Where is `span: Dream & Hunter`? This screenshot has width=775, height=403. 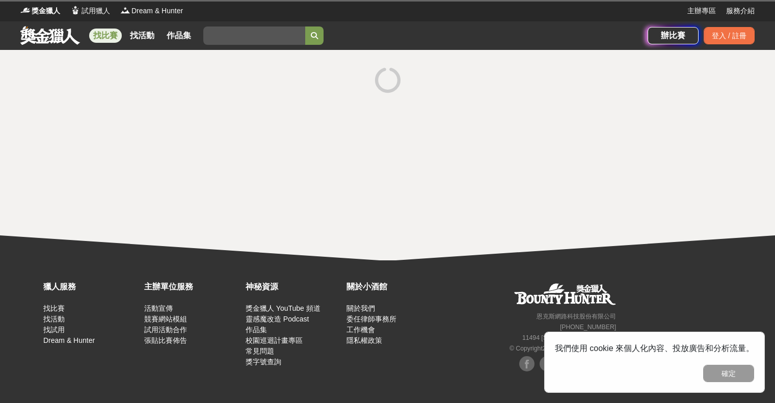 span: Dream & Hunter is located at coordinates (157, 11).